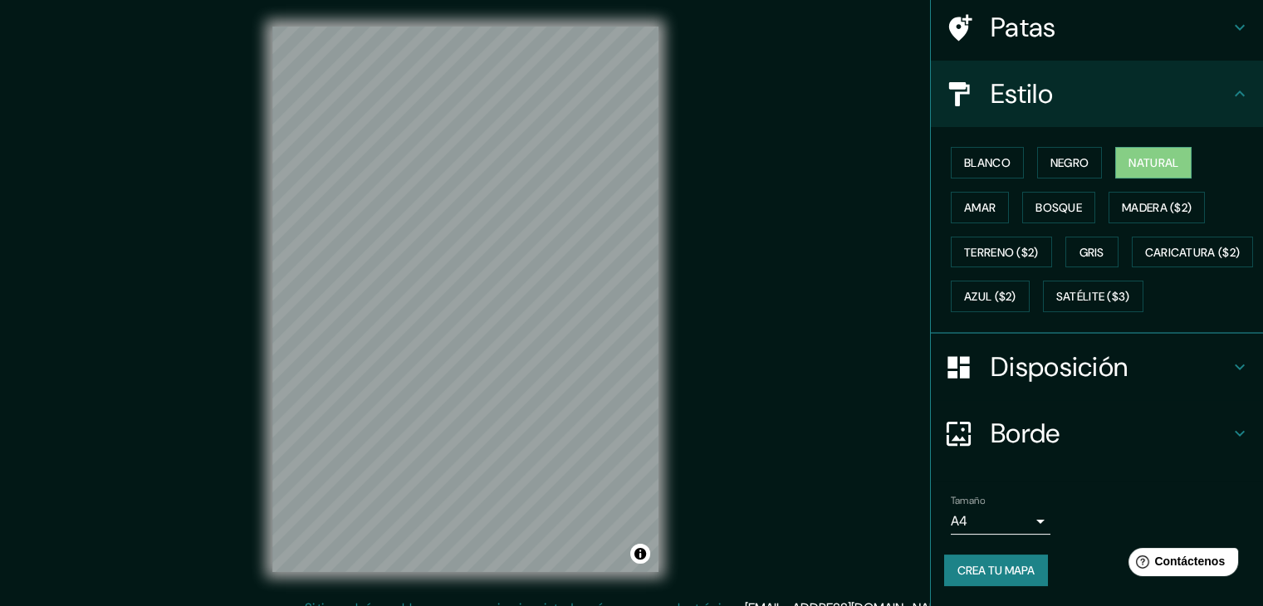 The height and width of the screenshot is (606, 1263). I want to click on font: Terreno ($2), so click(1002, 252).